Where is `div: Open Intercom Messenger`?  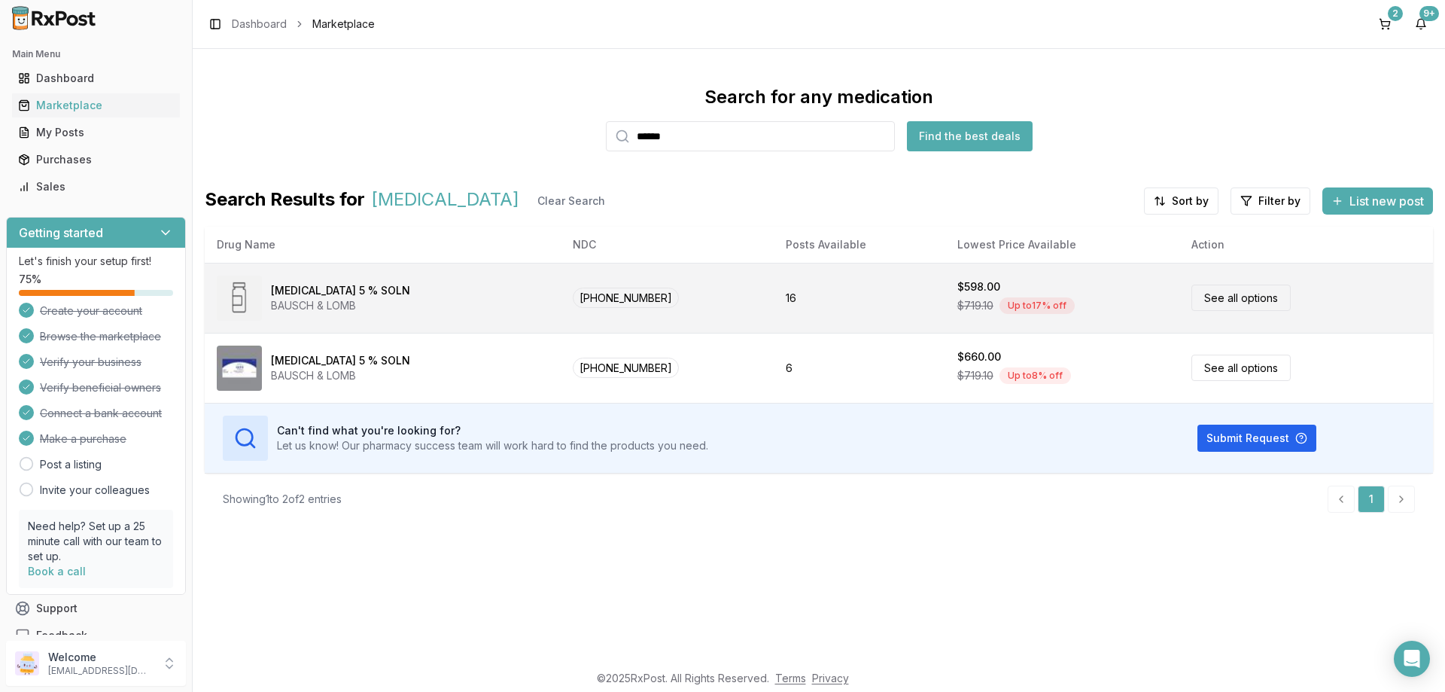
div: Open Intercom Messenger is located at coordinates (1412, 659).